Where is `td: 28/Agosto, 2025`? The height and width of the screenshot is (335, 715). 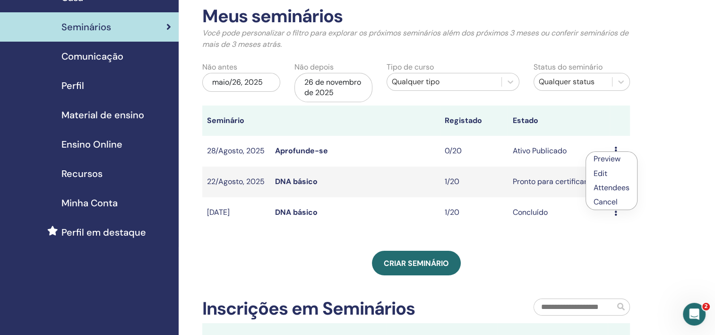 td: 28/Agosto, 2025 is located at coordinates (236, 151).